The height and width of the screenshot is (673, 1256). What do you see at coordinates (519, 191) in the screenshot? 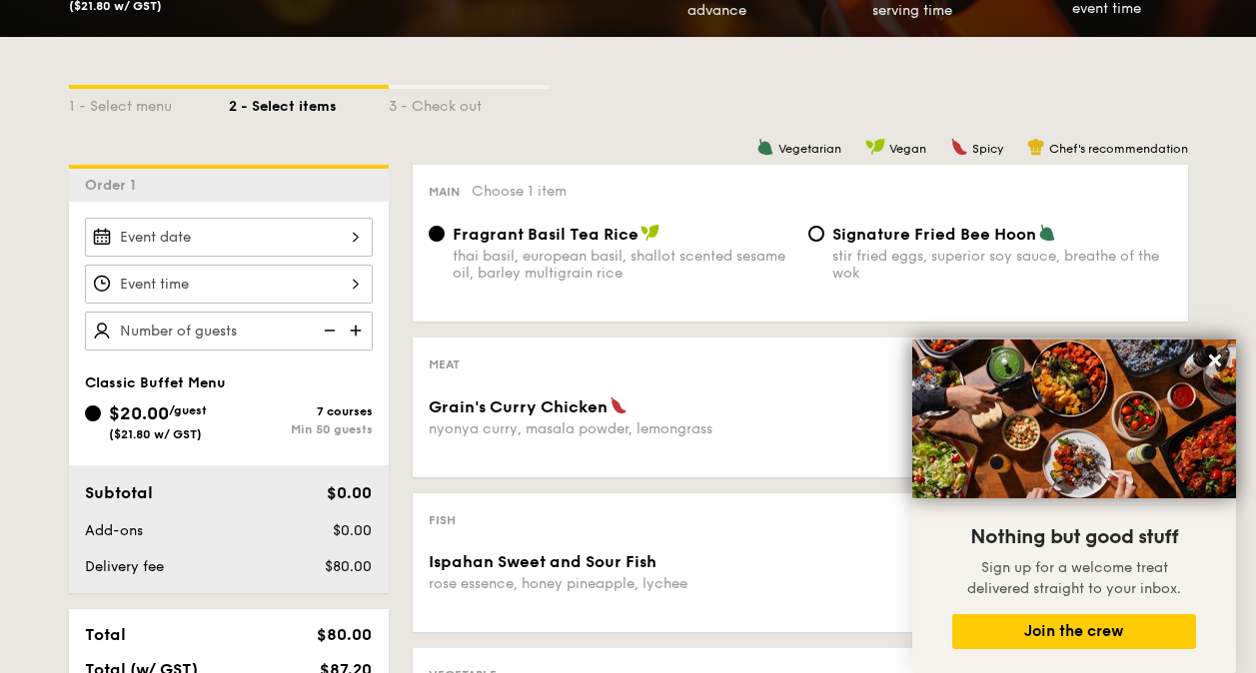
I see `span: Choose 1 item` at bounding box center [519, 191].